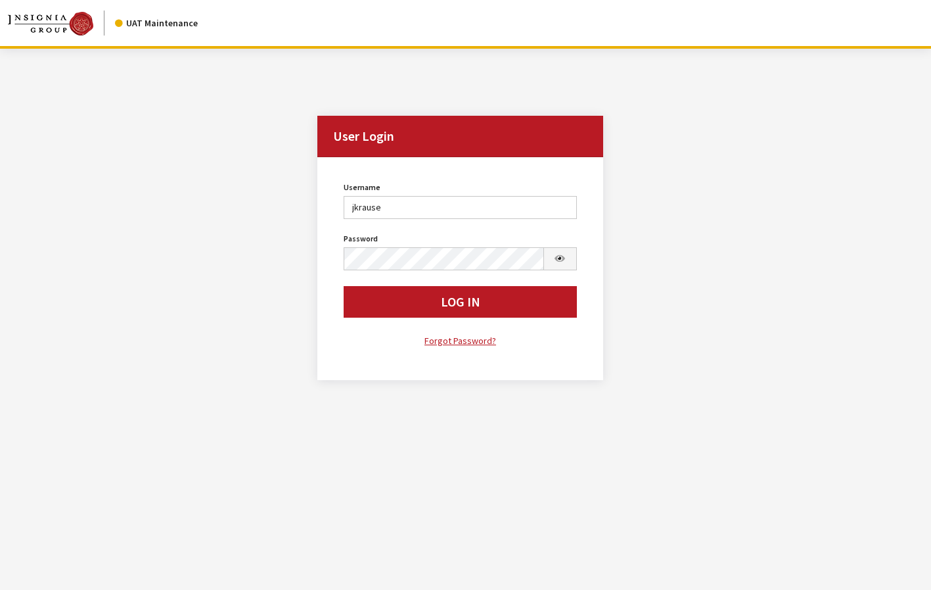 The image size is (931, 590). What do you see at coordinates (362, 187) in the screenshot?
I see `label: Username` at bounding box center [362, 187].